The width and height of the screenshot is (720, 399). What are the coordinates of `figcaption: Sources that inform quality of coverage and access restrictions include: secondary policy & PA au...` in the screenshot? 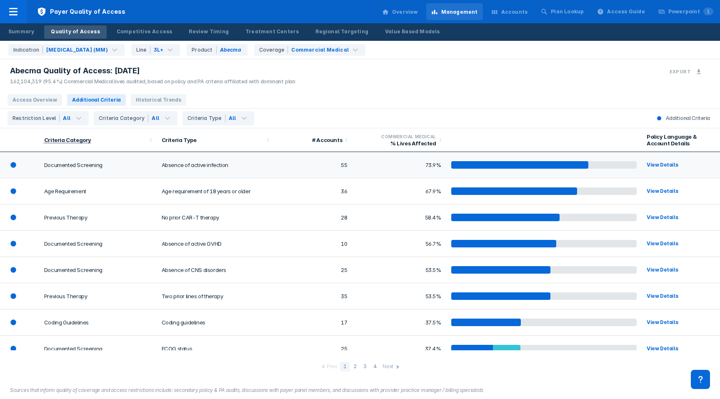 It's located at (360, 390).